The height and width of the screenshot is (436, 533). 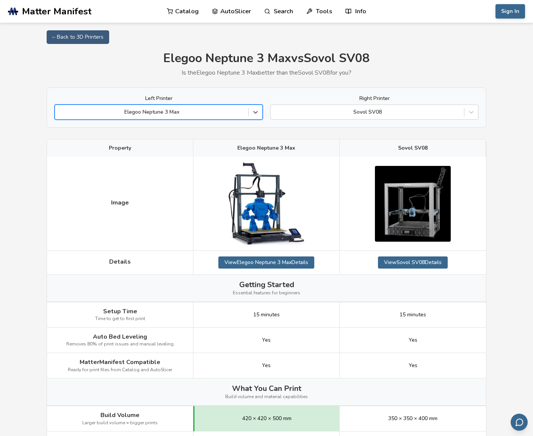 What do you see at coordinates (120, 319) in the screenshot?
I see `span: Time to get to first print` at bounding box center [120, 319].